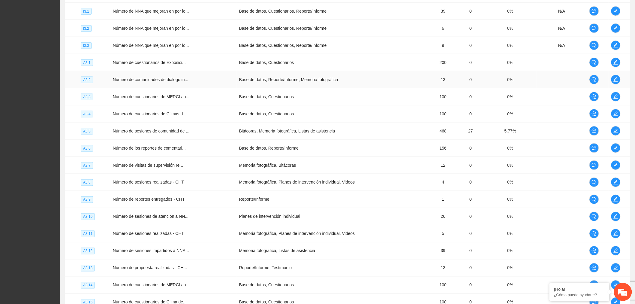 This screenshot has height=304, width=635. What do you see at coordinates (443, 268) in the screenshot?
I see `td: 13` at bounding box center [443, 268].